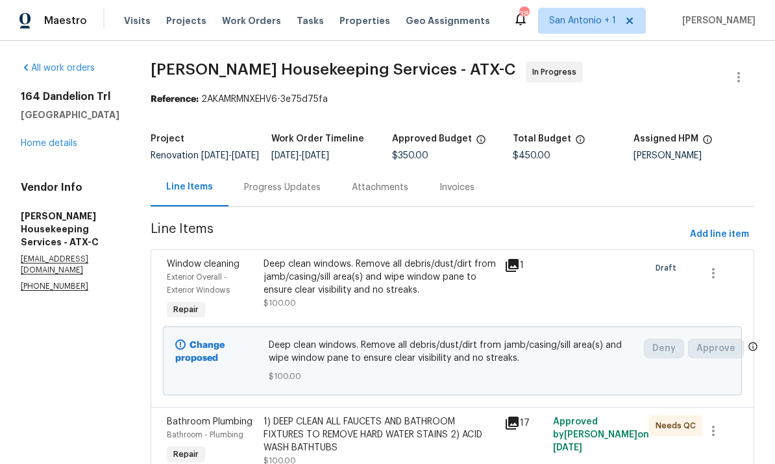  What do you see at coordinates (481, 143) in the screenshot?
I see `span: The total cost of line items that have been approved by both Opendoor and the Trade Partner. This...` at bounding box center [481, 143].